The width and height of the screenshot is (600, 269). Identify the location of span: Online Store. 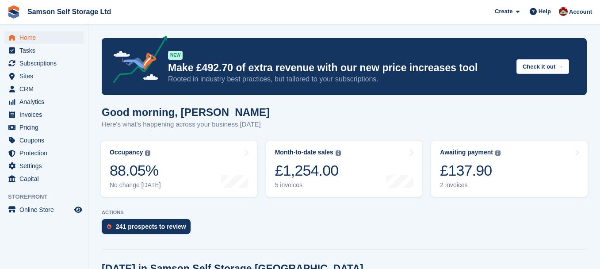
(46, 210).